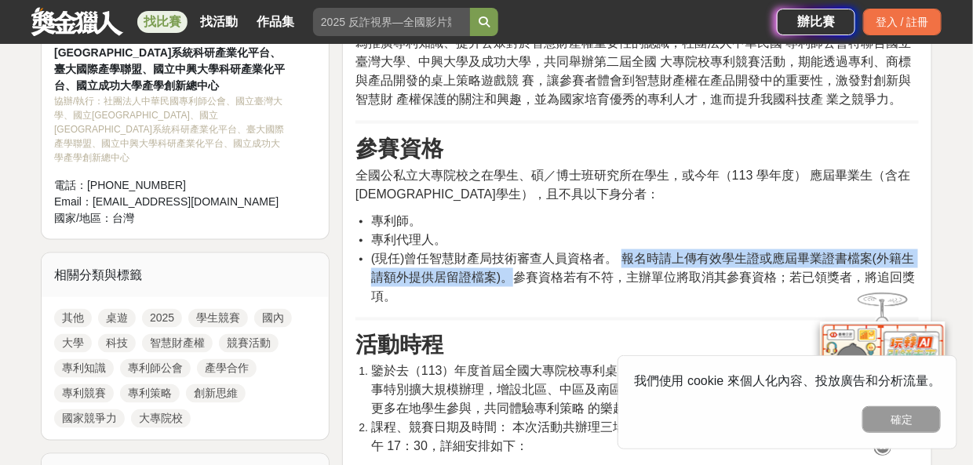  I want to click on span: 課程、競賽日期及時間： 本次活動共辦理三場區域初賽及一場全國決賽，時間皆為上午 8：30 至下午 17：30，詳細安排如下：, so click(644, 437).